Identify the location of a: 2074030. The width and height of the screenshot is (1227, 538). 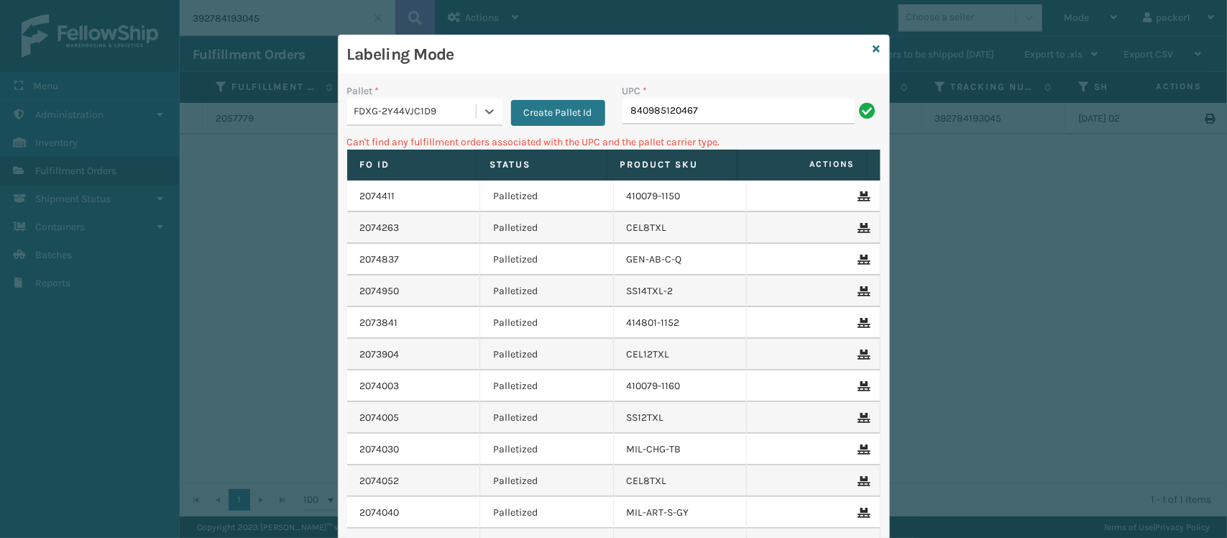
(379, 449).